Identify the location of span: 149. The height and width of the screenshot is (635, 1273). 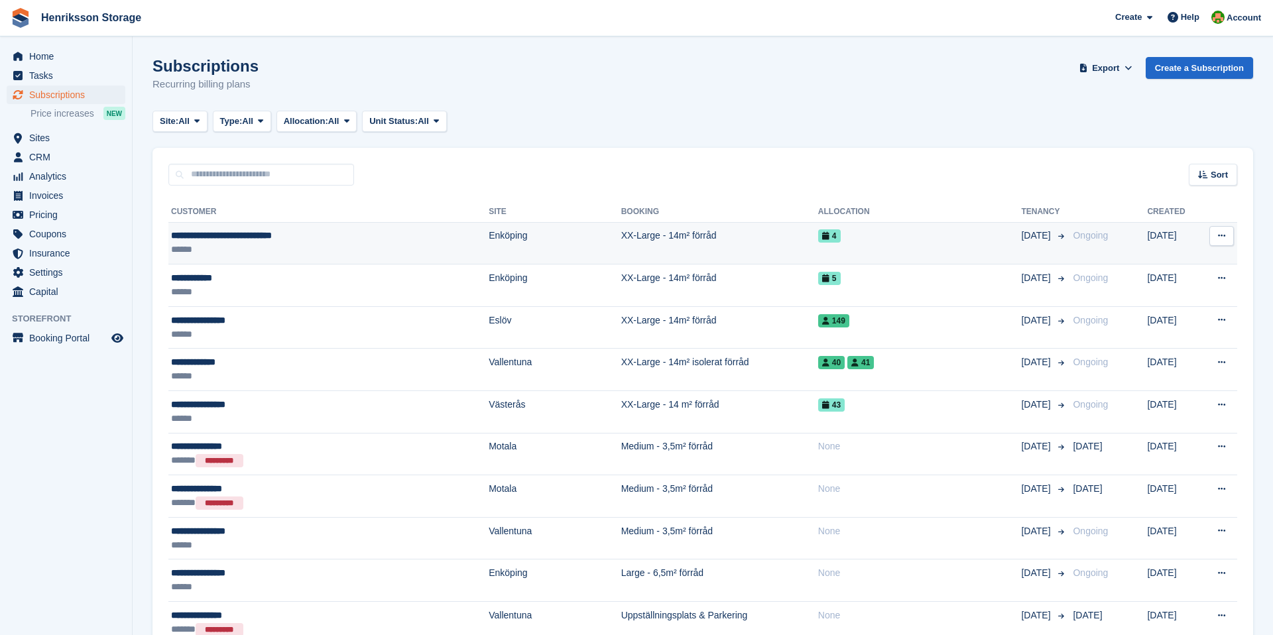
(833, 321).